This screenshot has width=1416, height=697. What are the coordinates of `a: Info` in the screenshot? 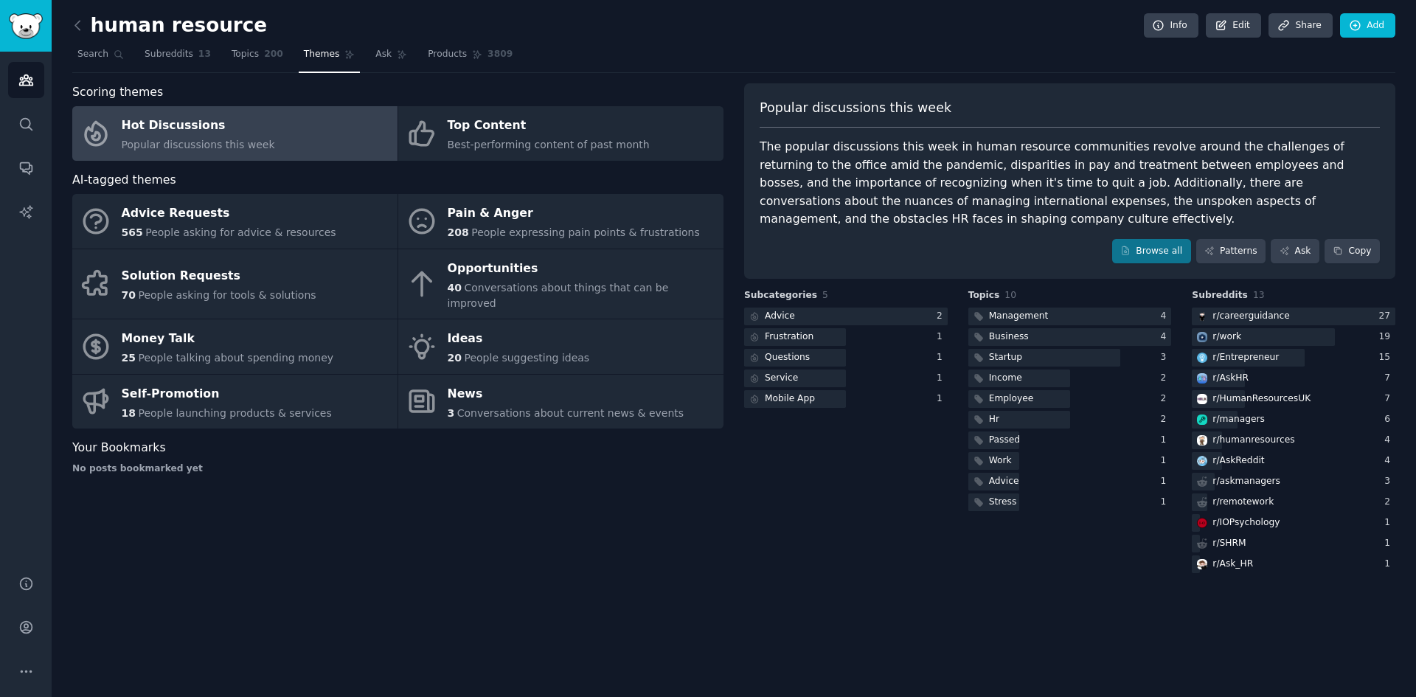 It's located at (1171, 26).